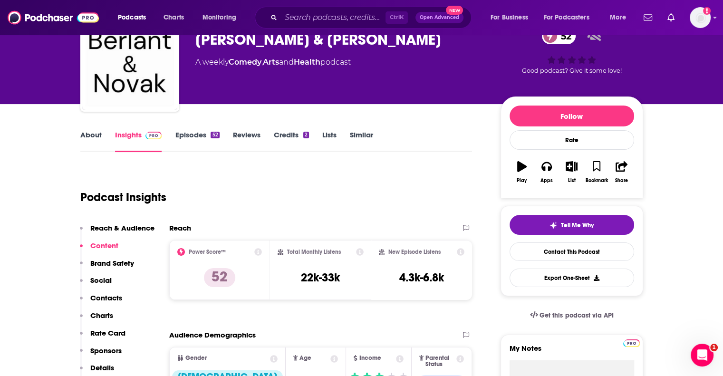 Image resolution: width=723 pixels, height=376 pixels. Describe the element at coordinates (439, 18) in the screenshot. I see `span: Open Advanced` at that location.